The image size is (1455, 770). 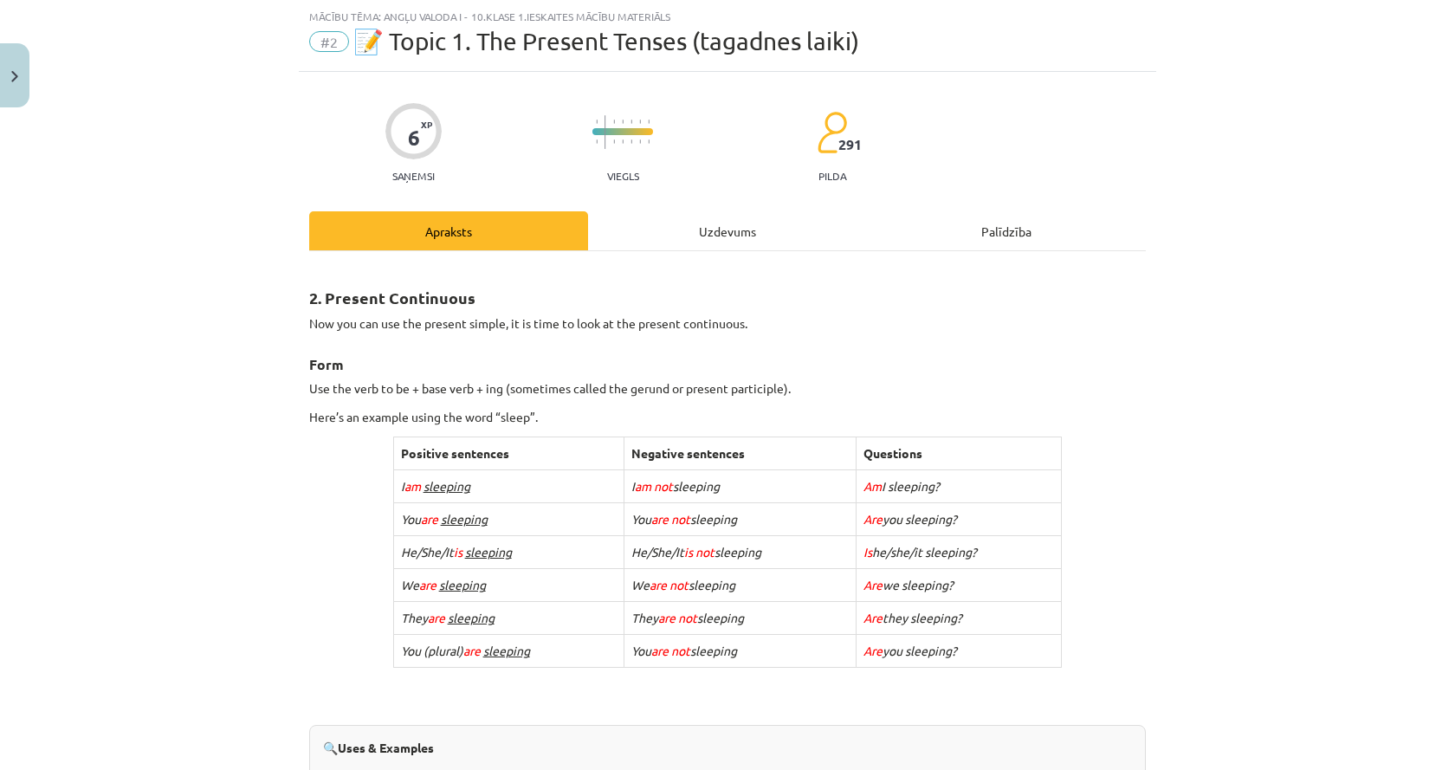 What do you see at coordinates (728, 16) in the screenshot?
I see `div: Mācību tēma: Angļu valoda i - 10.klase 1.ieskaites mācību materiāls` at bounding box center [728, 16].